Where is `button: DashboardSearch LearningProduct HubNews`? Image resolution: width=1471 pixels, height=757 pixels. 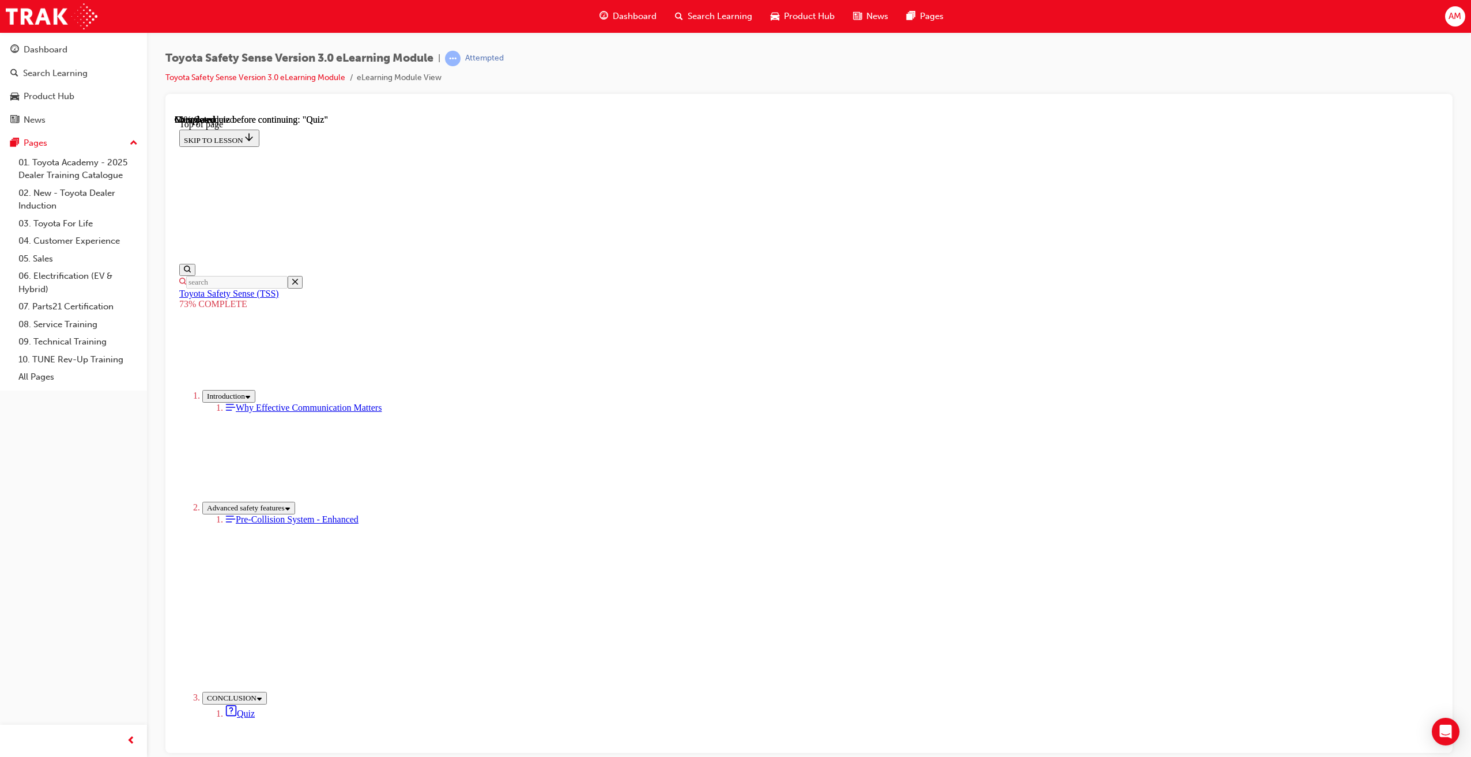
button: DashboardSearch LearningProduct HubNews is located at coordinates (73, 85).